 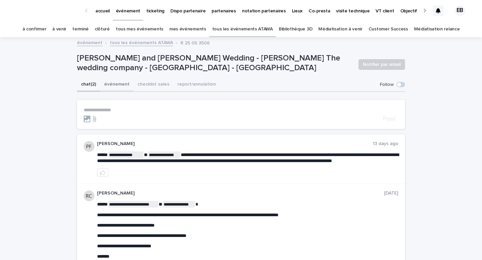 What do you see at coordinates (381, 65) in the screenshot?
I see `button: Notifier par email` at bounding box center [381, 65].